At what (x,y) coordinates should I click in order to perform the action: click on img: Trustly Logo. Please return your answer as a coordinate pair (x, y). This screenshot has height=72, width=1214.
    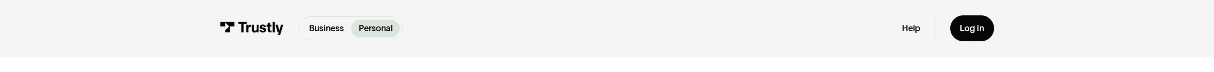
    Looking at the image, I should click on (252, 28).